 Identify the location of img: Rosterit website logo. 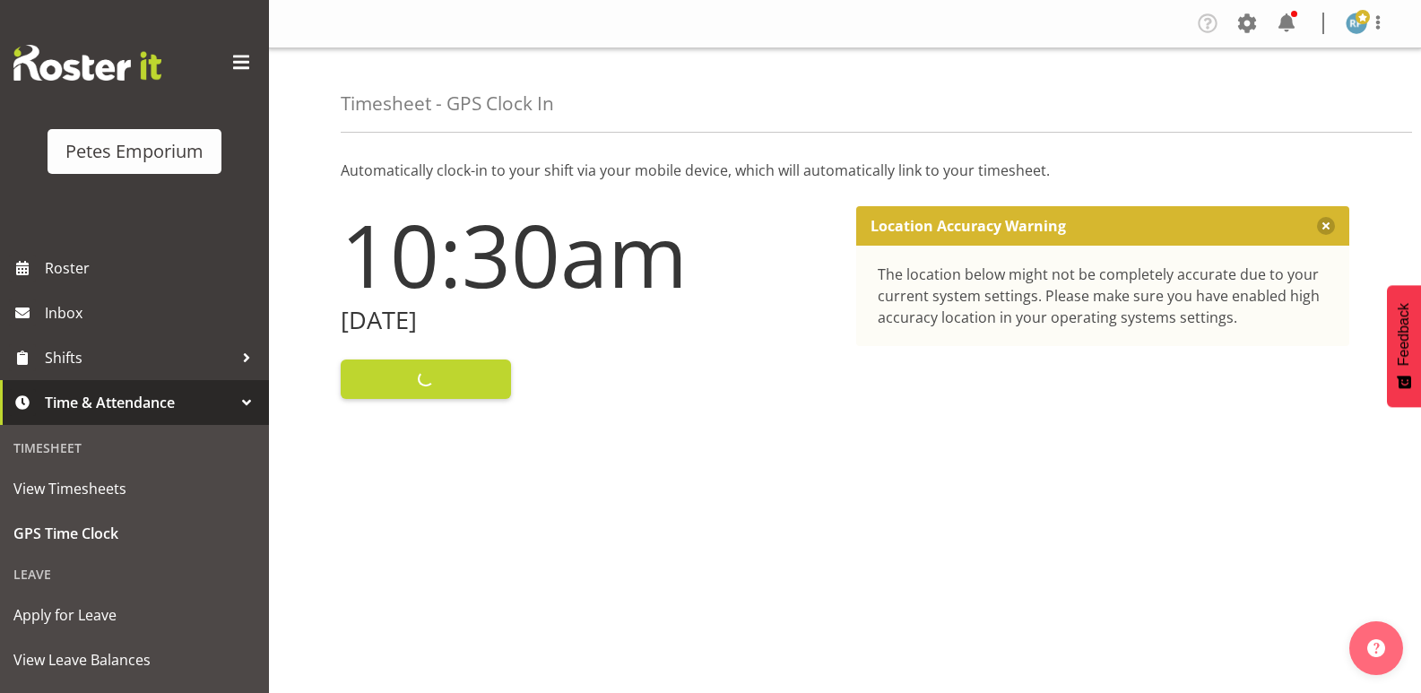
(87, 63).